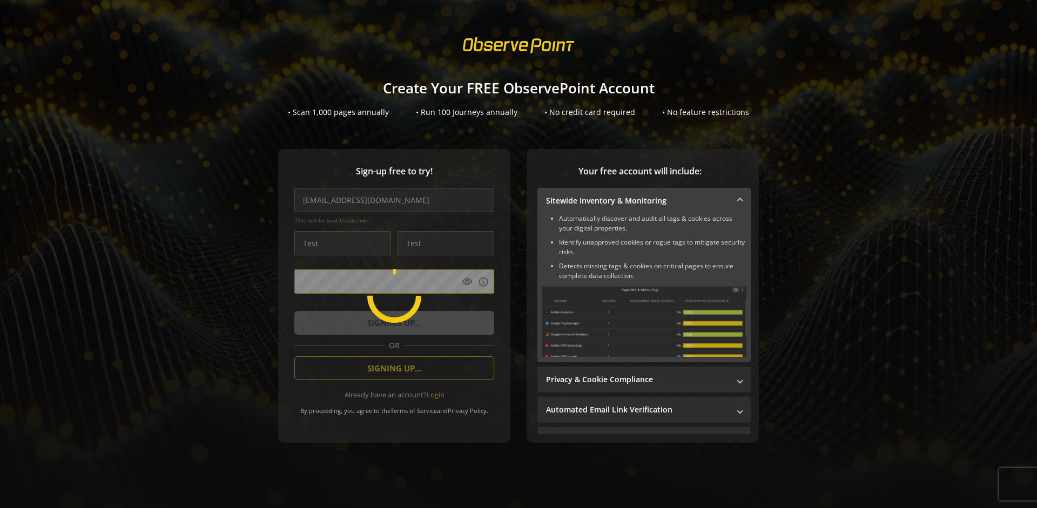 The height and width of the screenshot is (508, 1037). Describe the element at coordinates (338, 112) in the screenshot. I see `div: • Scan 1,000 pages annually` at that location.